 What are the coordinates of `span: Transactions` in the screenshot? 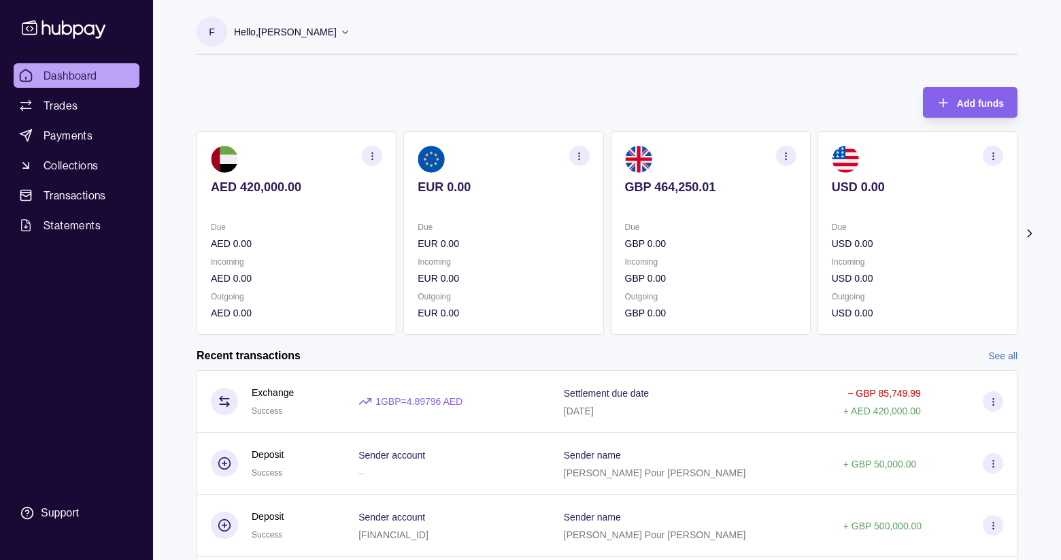 It's located at (75, 195).